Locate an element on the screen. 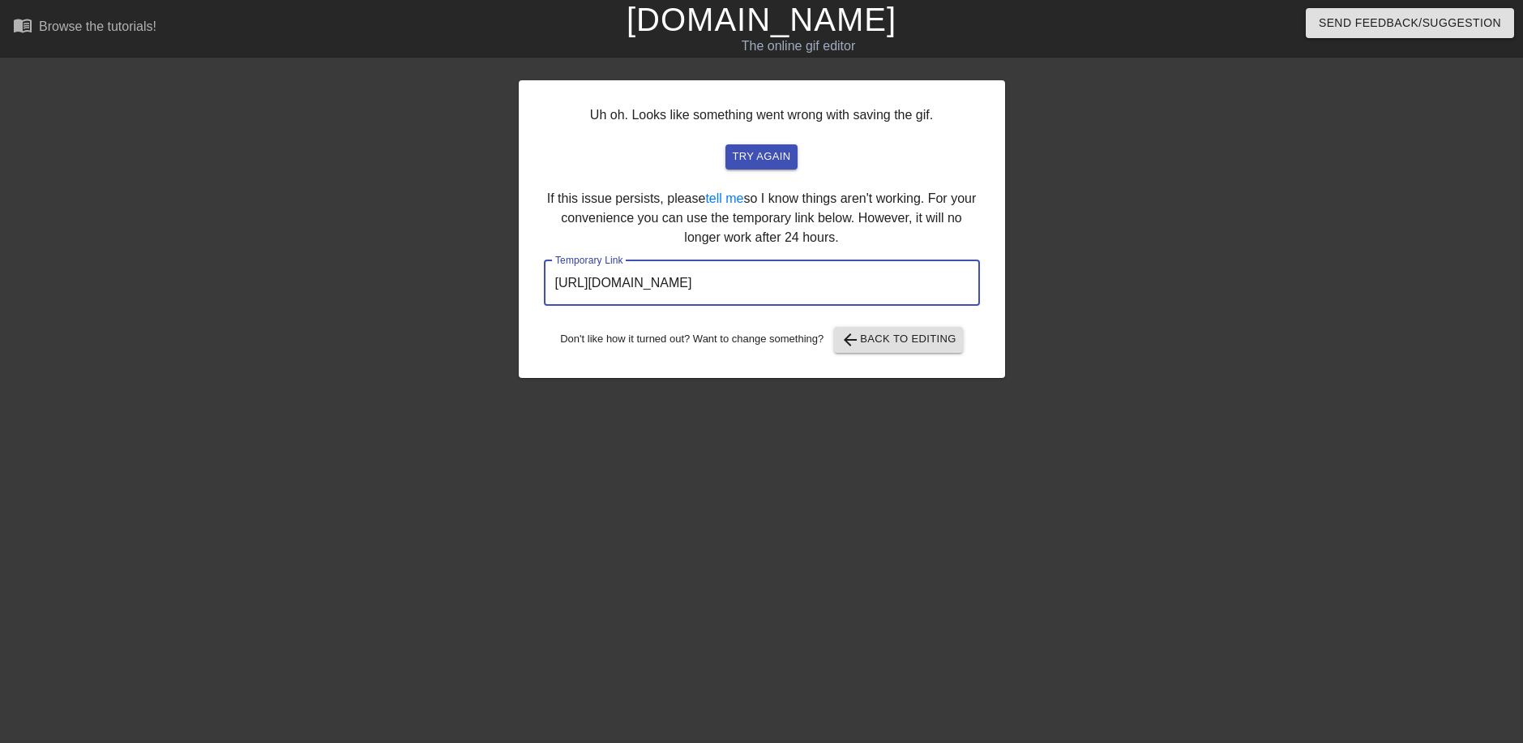  span: Send Feedback/Suggestion is located at coordinates (1410, 23).